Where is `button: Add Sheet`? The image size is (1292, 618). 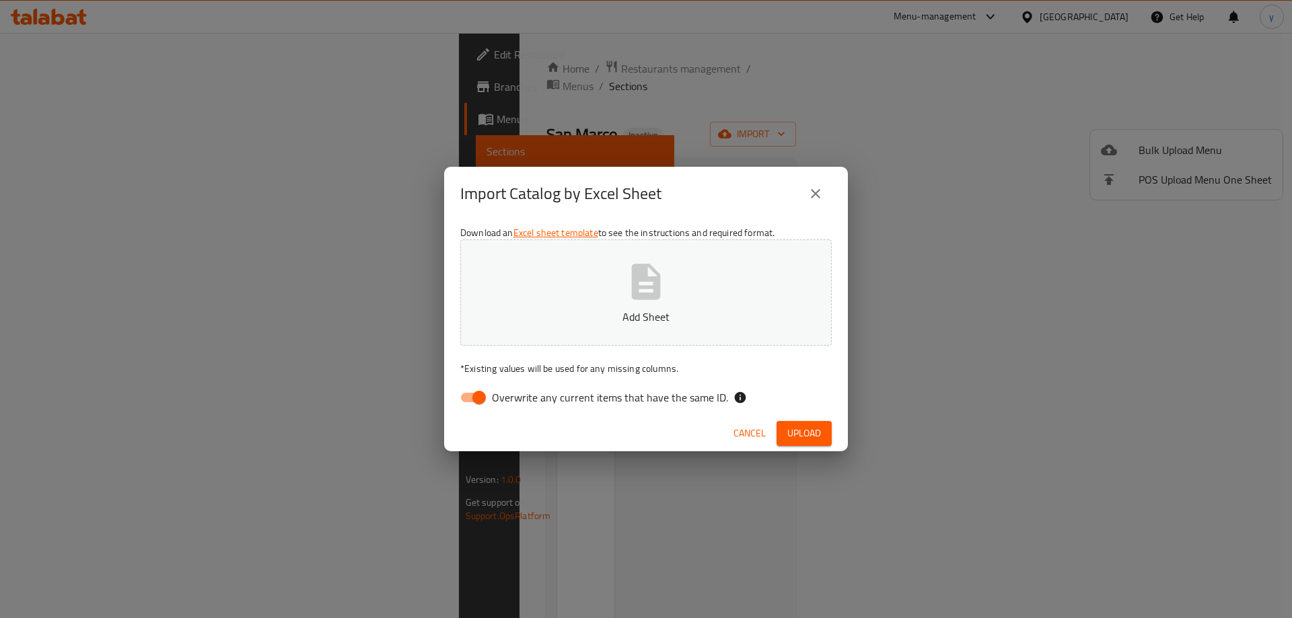 button: Add Sheet is located at coordinates (646, 293).